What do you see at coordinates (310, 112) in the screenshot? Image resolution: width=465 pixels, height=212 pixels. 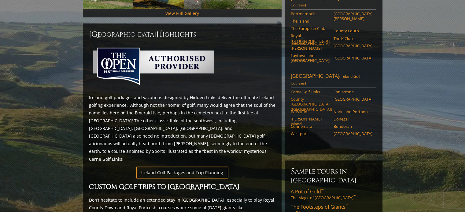 I see `a: Ballyliffin` at bounding box center [310, 112].